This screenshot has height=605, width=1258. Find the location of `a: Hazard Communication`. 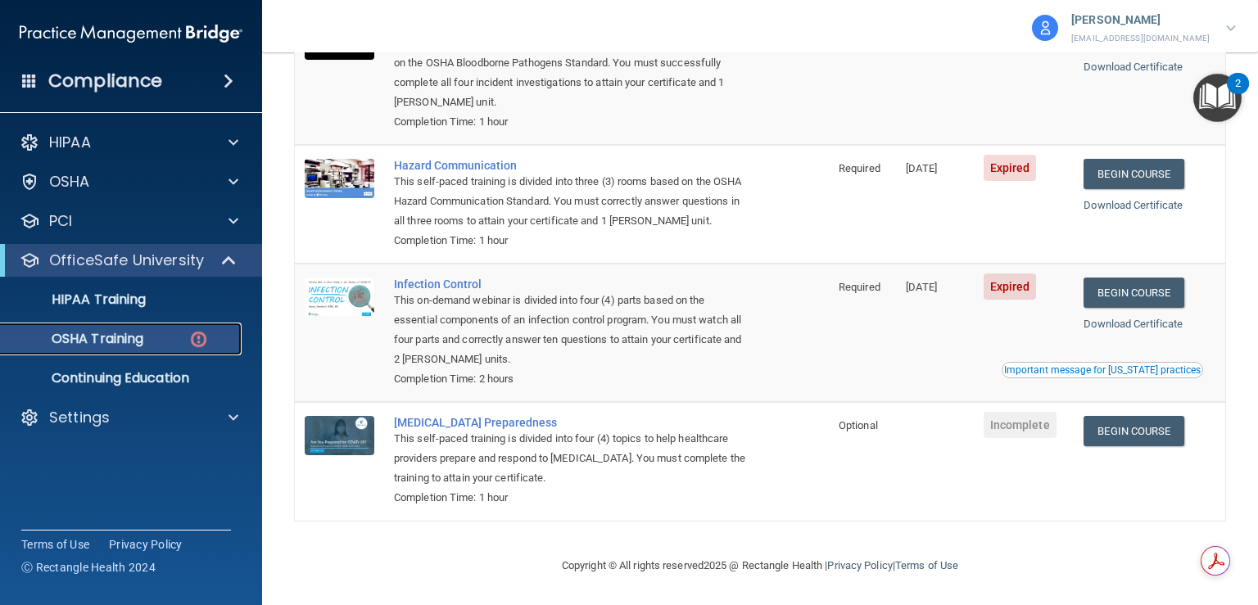

a: Hazard Communication is located at coordinates (570, 165).